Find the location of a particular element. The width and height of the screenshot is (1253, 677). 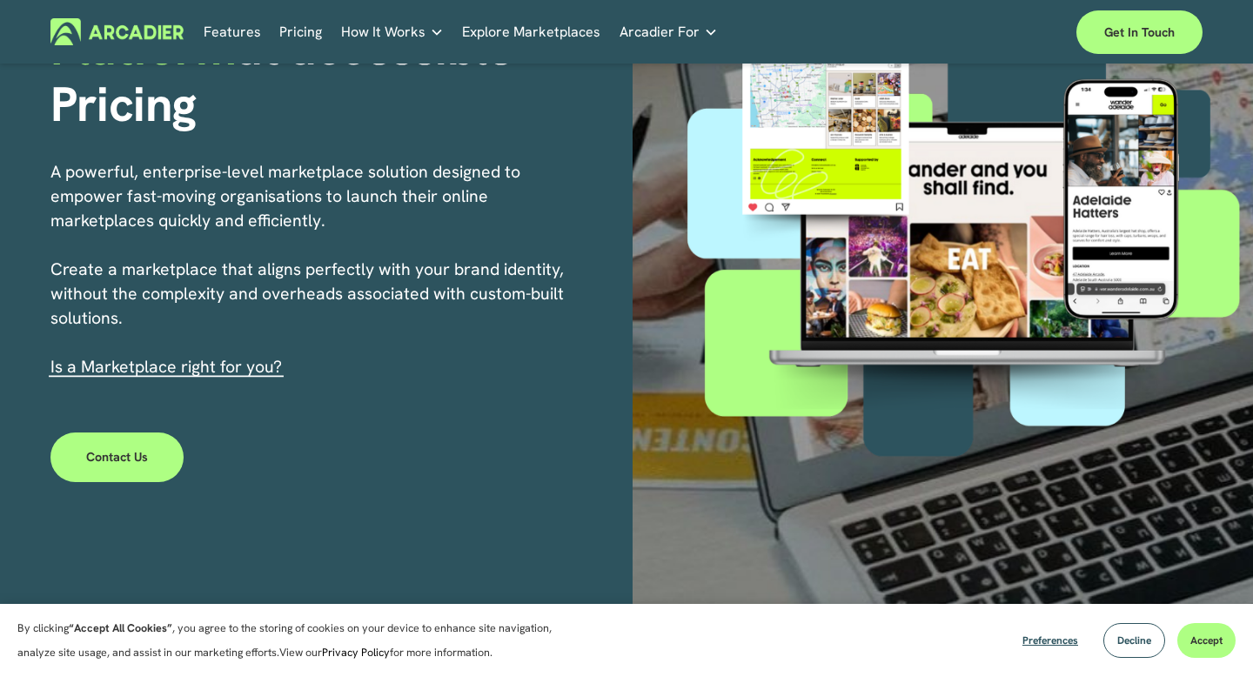

a: Get in touch is located at coordinates (1139, 32).